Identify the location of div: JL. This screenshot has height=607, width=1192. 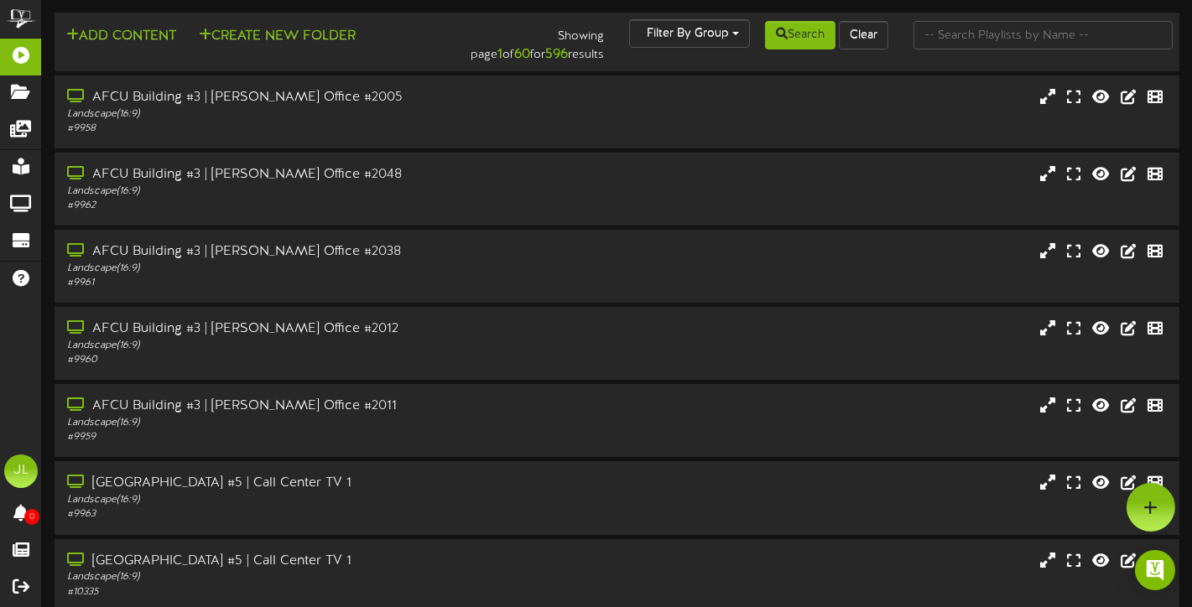
(21, 471).